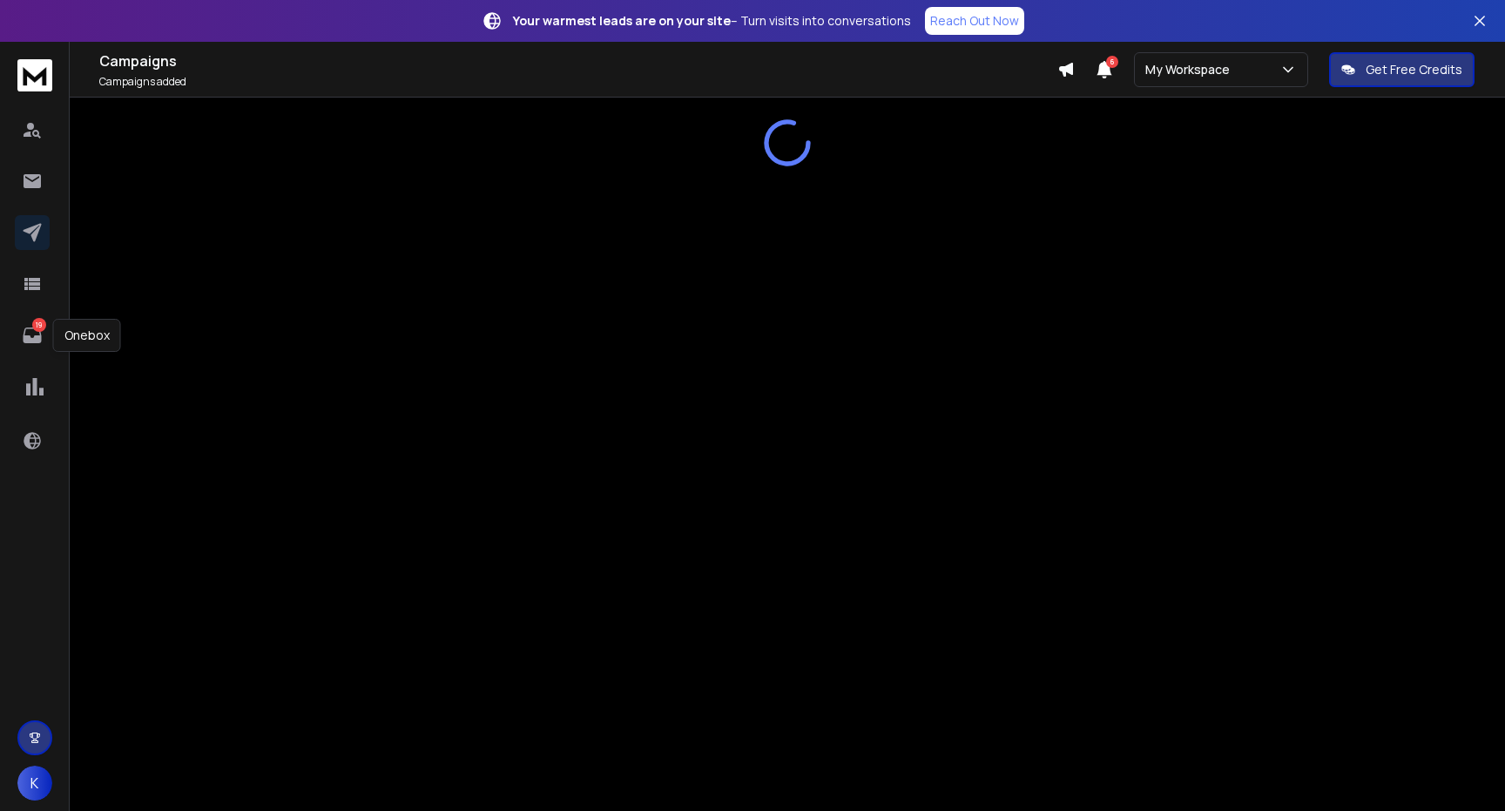 The height and width of the screenshot is (811, 1505). Describe the element at coordinates (32, 335) in the screenshot. I see `a: 19` at that location.